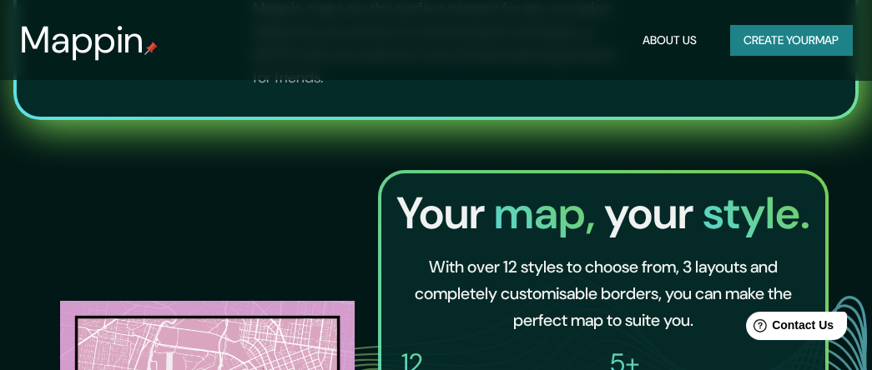 The height and width of the screenshot is (370, 872). Describe the element at coordinates (791, 40) in the screenshot. I see `button: Create yourmap` at that location.